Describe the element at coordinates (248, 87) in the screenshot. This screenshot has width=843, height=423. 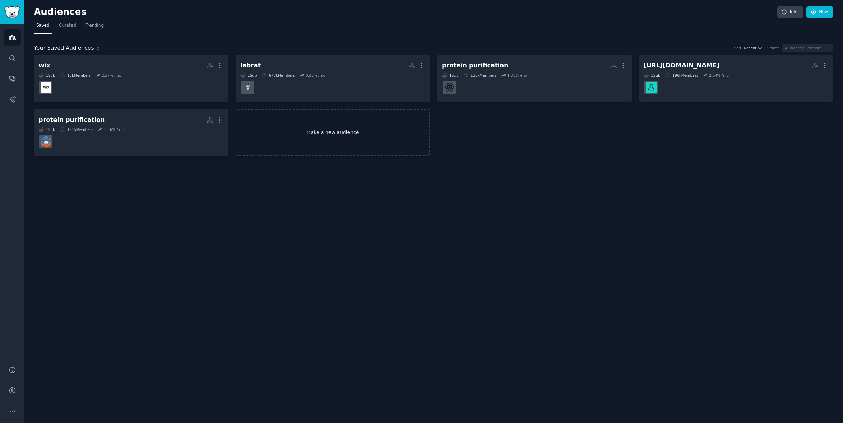
I see `img: labrats` at that location.